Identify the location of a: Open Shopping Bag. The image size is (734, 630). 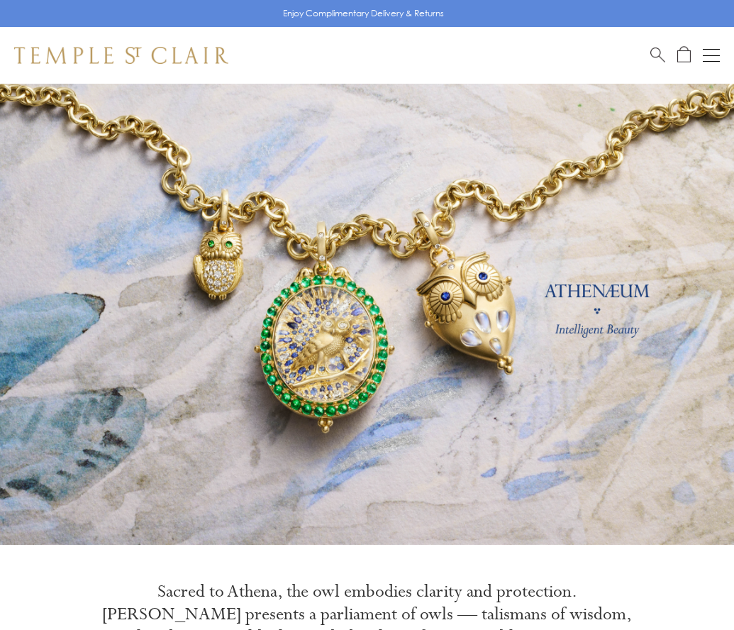
(683, 55).